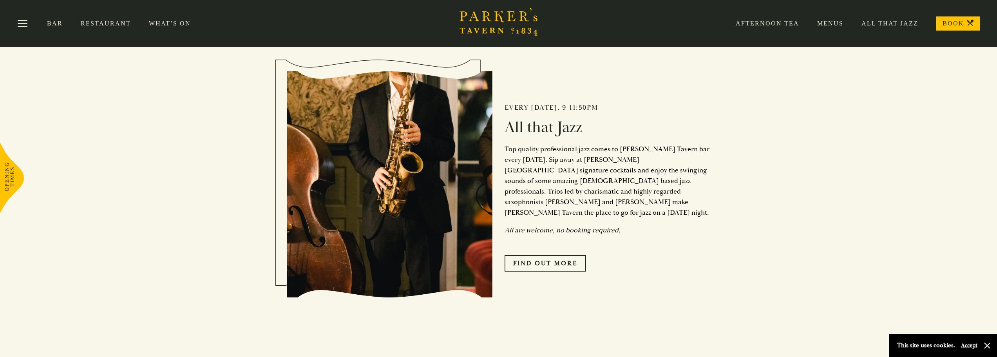 This screenshot has width=997, height=357. What do you see at coordinates (607, 127) in the screenshot?
I see `h2: All that Jazz` at bounding box center [607, 127].